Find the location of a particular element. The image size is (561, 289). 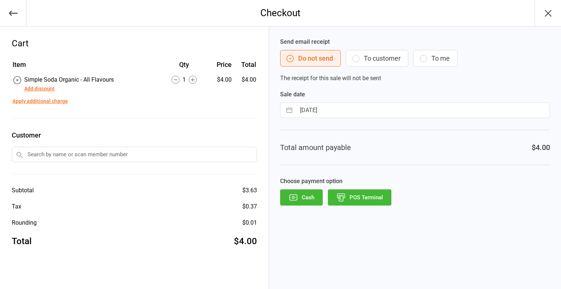

div: Rounding is located at coordinates (24, 223).